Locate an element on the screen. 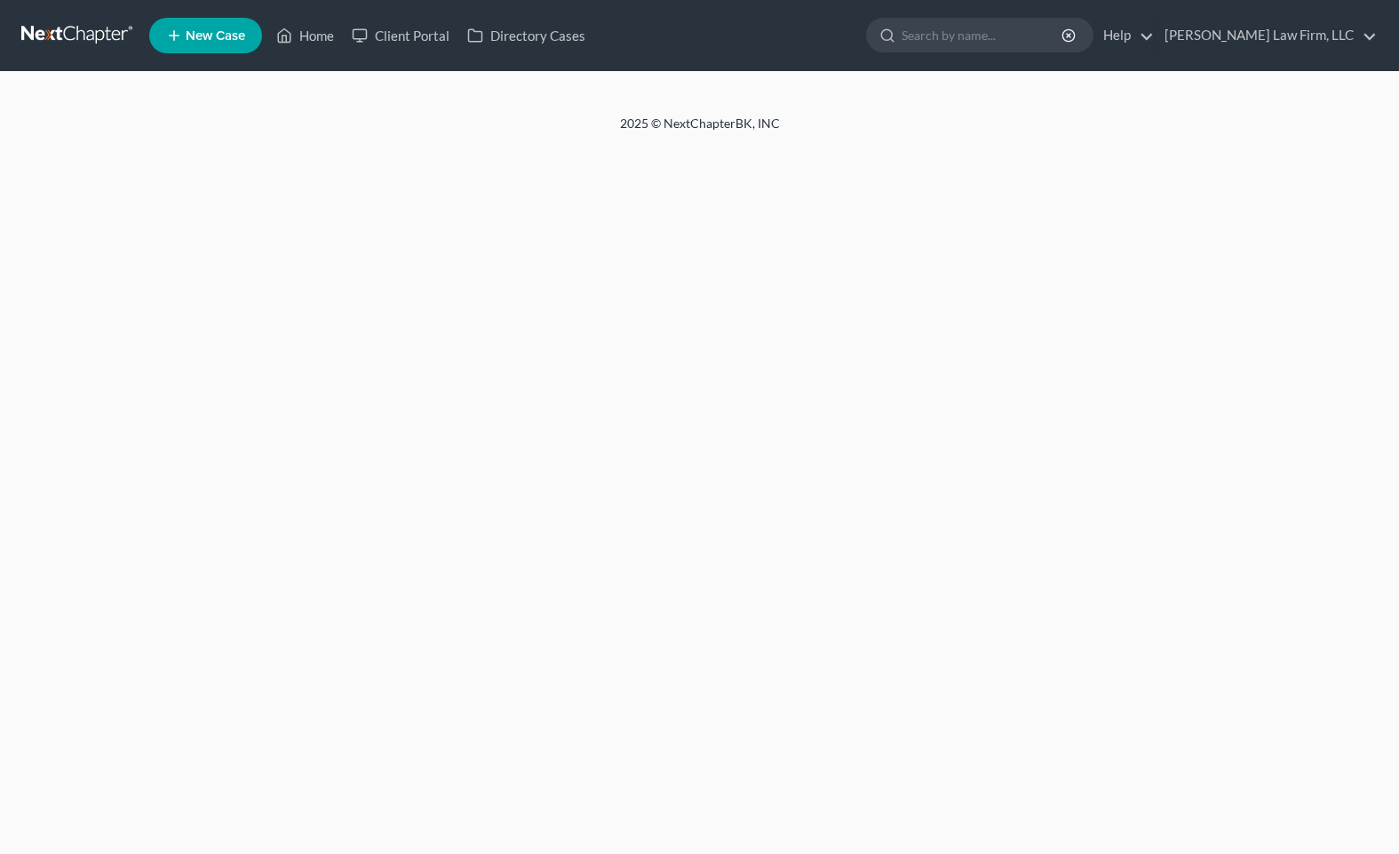  a: Home is located at coordinates (305, 36).